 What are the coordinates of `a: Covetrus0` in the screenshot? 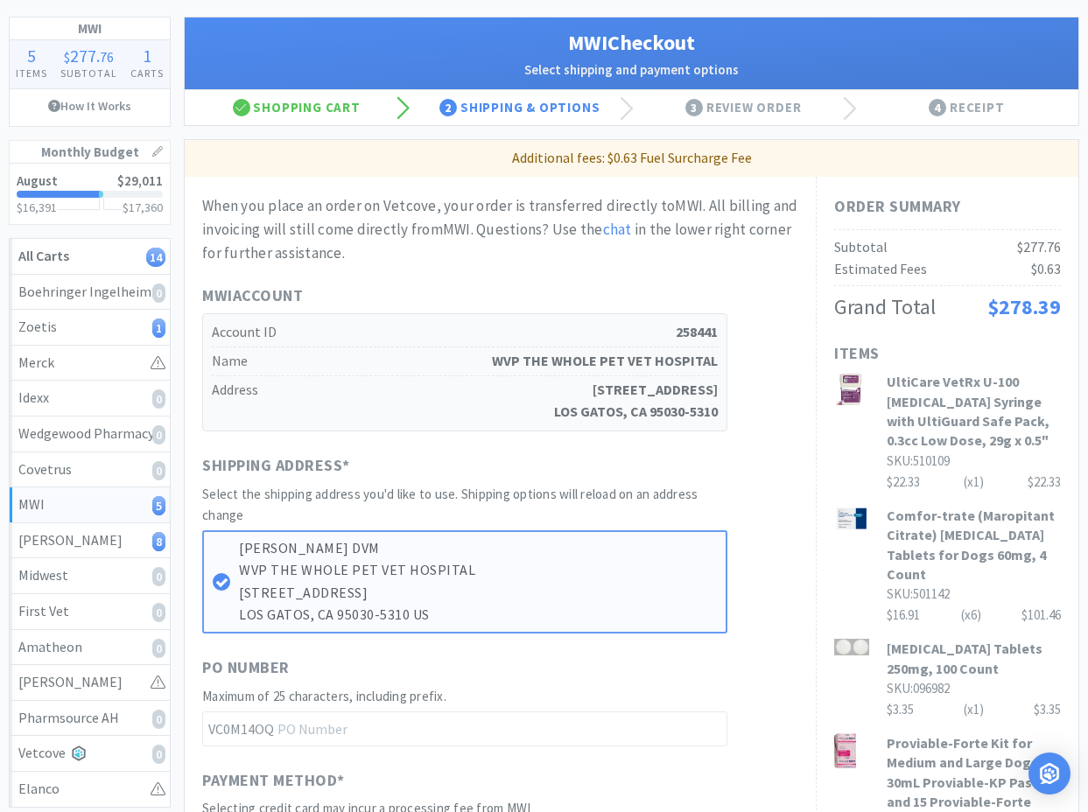 It's located at (89, 470).